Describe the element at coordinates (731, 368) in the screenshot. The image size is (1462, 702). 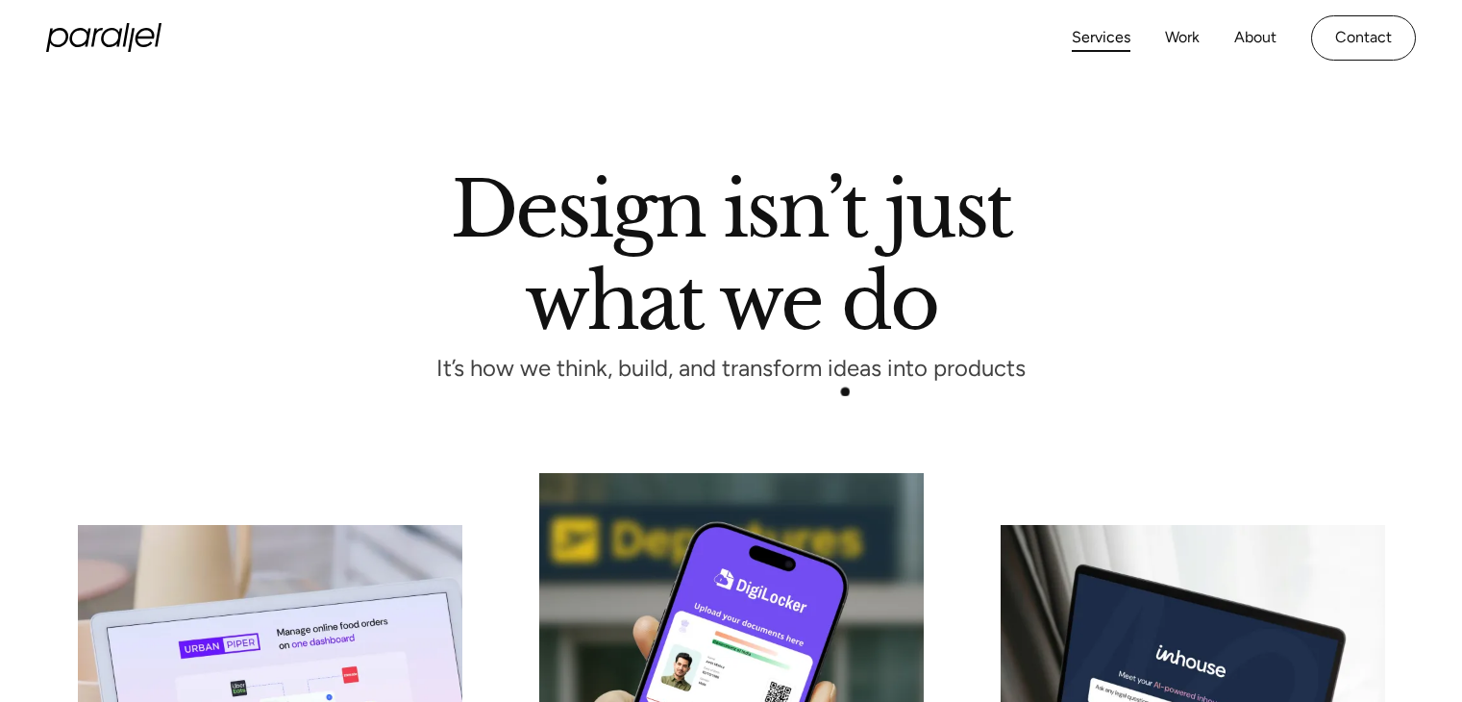
I see `p: It’s how we think, build, and transform ideas into products` at that location.